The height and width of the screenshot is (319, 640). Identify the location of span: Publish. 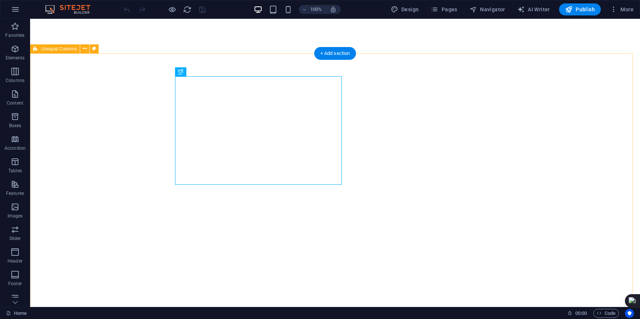
(580, 9).